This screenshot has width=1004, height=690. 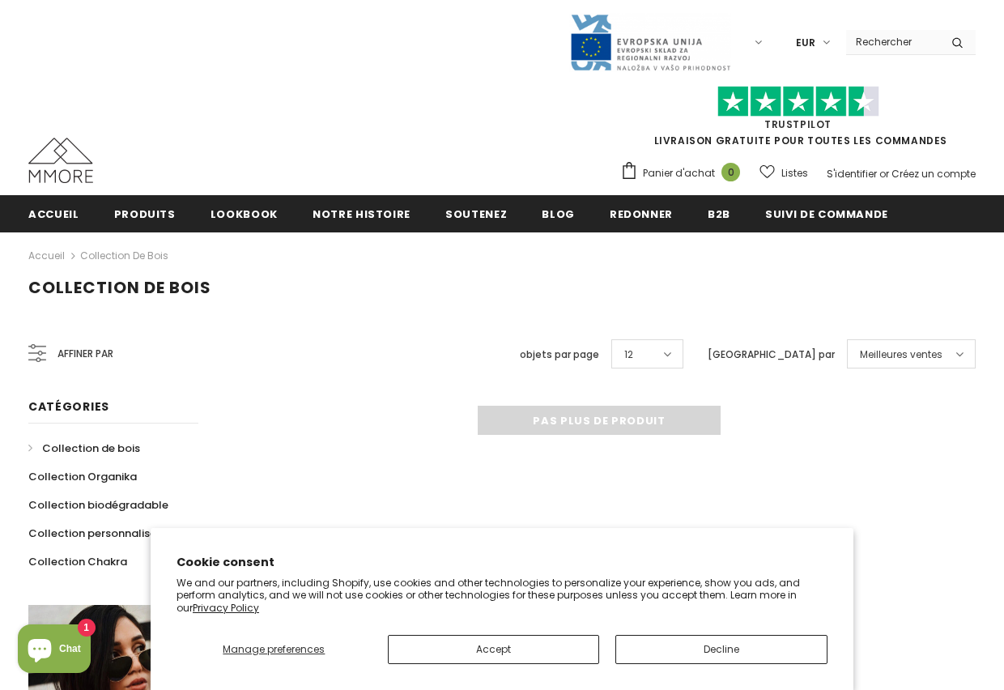 What do you see at coordinates (226, 607) in the screenshot?
I see `a: Privacy Policy` at bounding box center [226, 607].